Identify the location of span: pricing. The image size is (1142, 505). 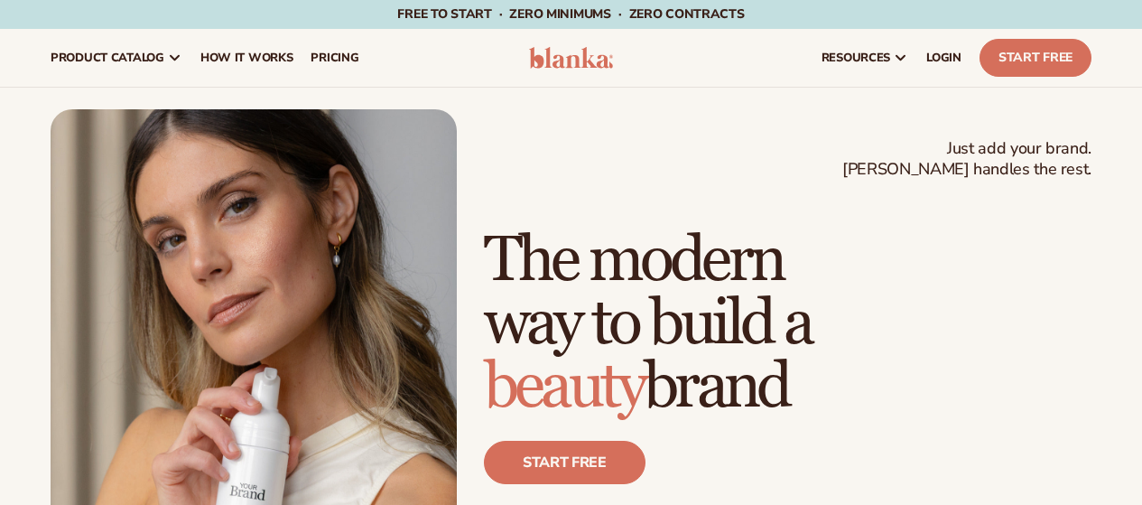
(334, 58).